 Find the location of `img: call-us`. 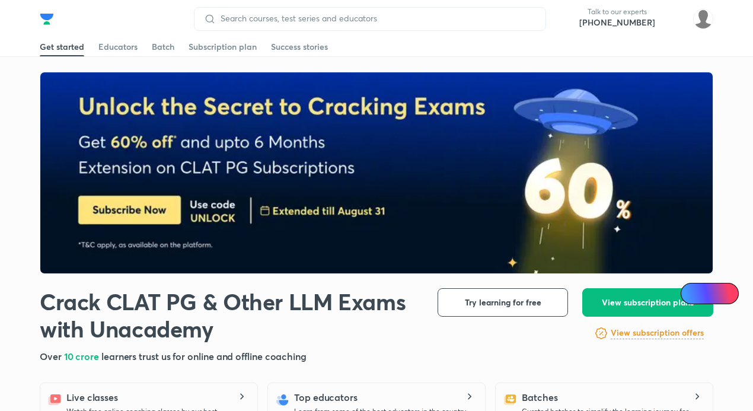

img: call-us is located at coordinates (568, 19).